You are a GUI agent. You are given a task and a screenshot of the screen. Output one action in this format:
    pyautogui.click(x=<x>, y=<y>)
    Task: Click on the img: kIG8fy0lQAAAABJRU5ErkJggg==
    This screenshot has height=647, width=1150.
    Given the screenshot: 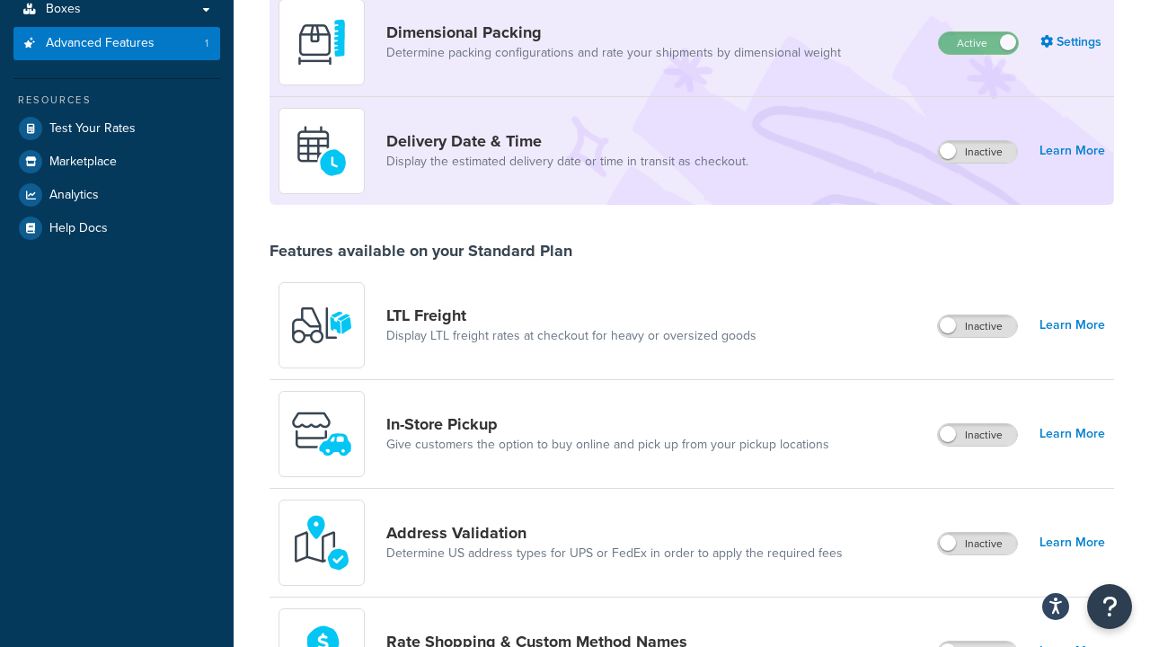 What is the action you would take?
    pyautogui.click(x=322, y=543)
    